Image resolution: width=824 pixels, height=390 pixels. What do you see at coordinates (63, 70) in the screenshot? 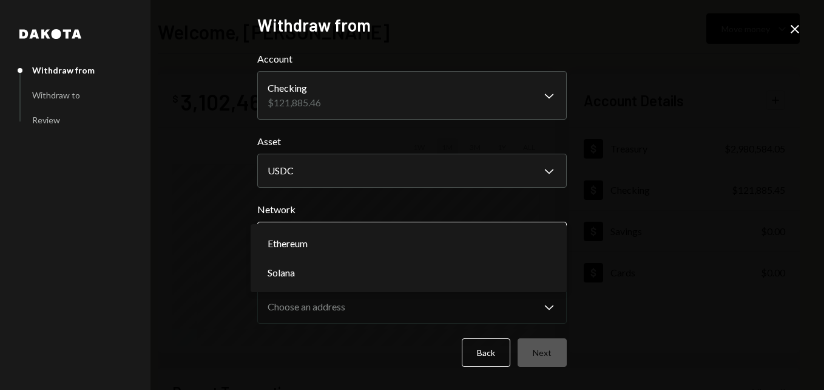
I see `div: Withdraw from` at bounding box center [63, 70].